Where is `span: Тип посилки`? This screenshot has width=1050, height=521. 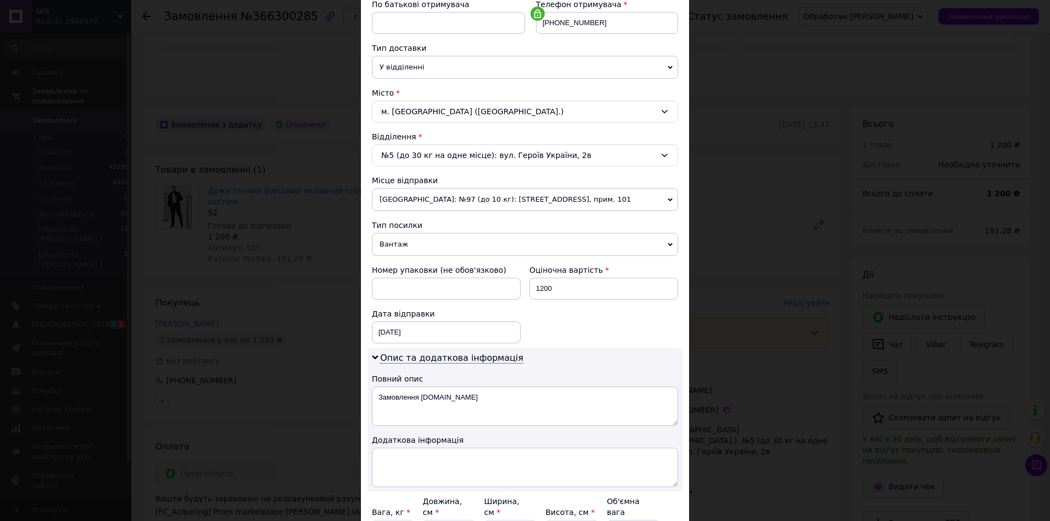
span: Тип посилки is located at coordinates (397, 225).